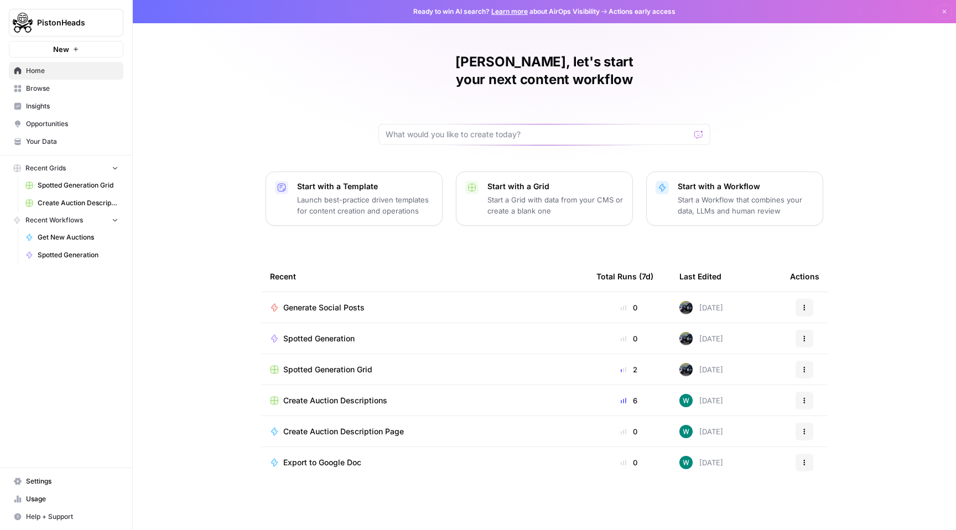 Image resolution: width=956 pixels, height=530 pixels. Describe the element at coordinates (544, 199) in the screenshot. I see `button: Start with a GridStart a Grid with data from your CMS or create a blank one` at that location.